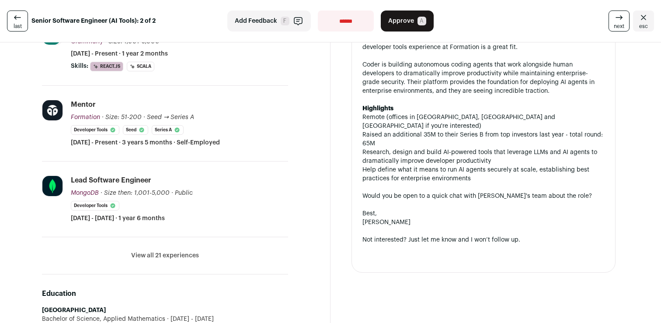  Describe the element at coordinates (52, 110) in the screenshot. I see `img: 60e399d5c5b31000b3c9cae9bd8ccd5b3127e56a69cb7017a32e1fe7493bbec8.jpg` at that location.